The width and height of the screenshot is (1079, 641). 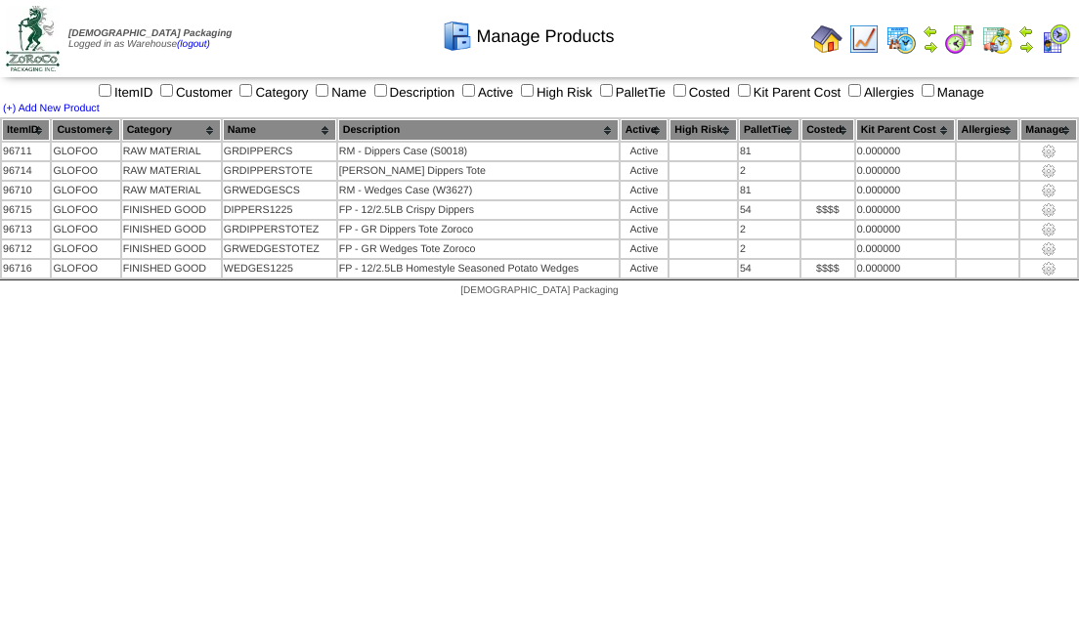 I want to click on img: calendarinout.gif, so click(x=997, y=39).